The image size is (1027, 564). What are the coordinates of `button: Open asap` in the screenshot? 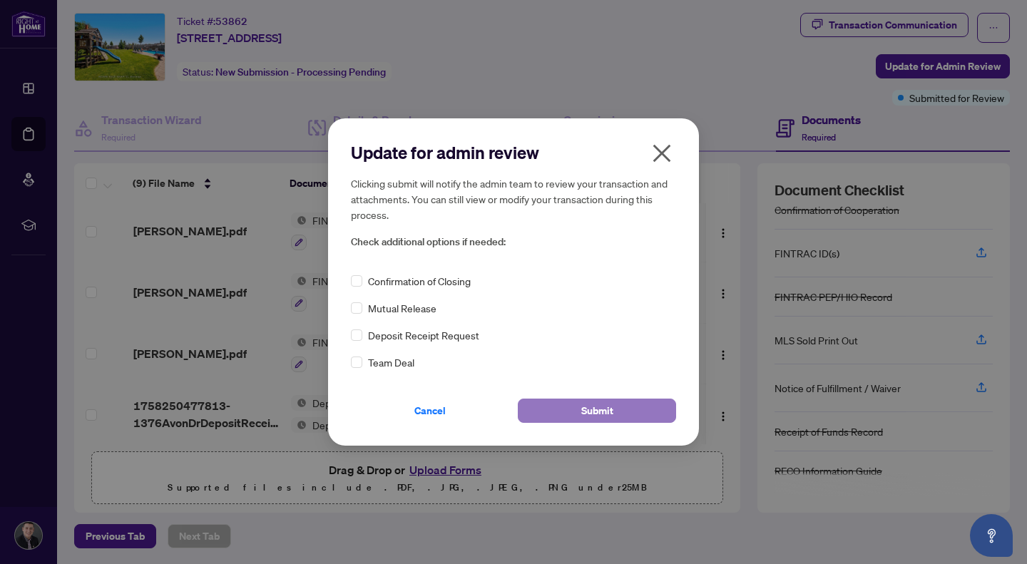 It's located at (992, 536).